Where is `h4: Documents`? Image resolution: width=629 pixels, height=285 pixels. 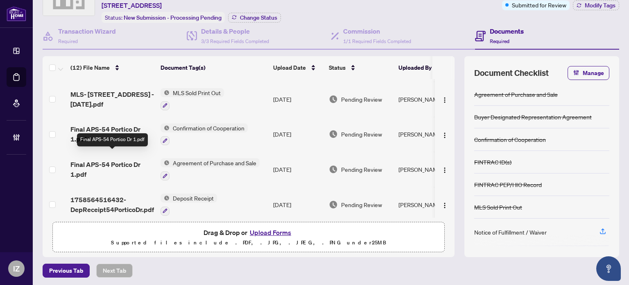 h4: Documents is located at coordinates (506, 31).